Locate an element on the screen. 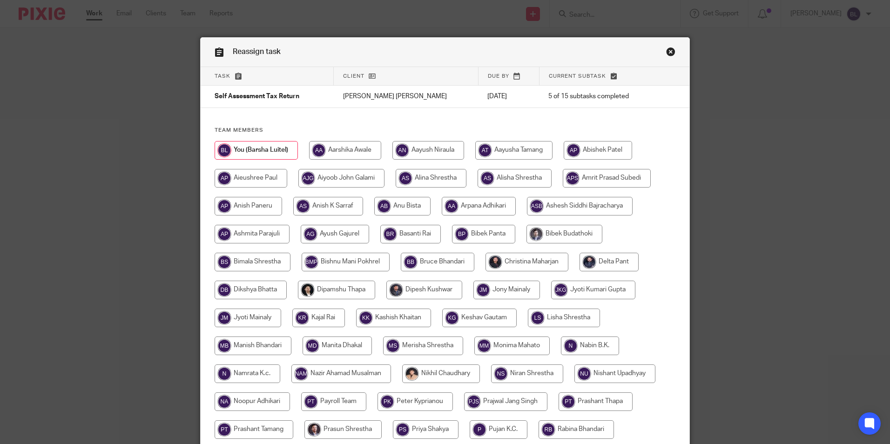  td: 5 of 15 subtasks completed is located at coordinates (597, 97).